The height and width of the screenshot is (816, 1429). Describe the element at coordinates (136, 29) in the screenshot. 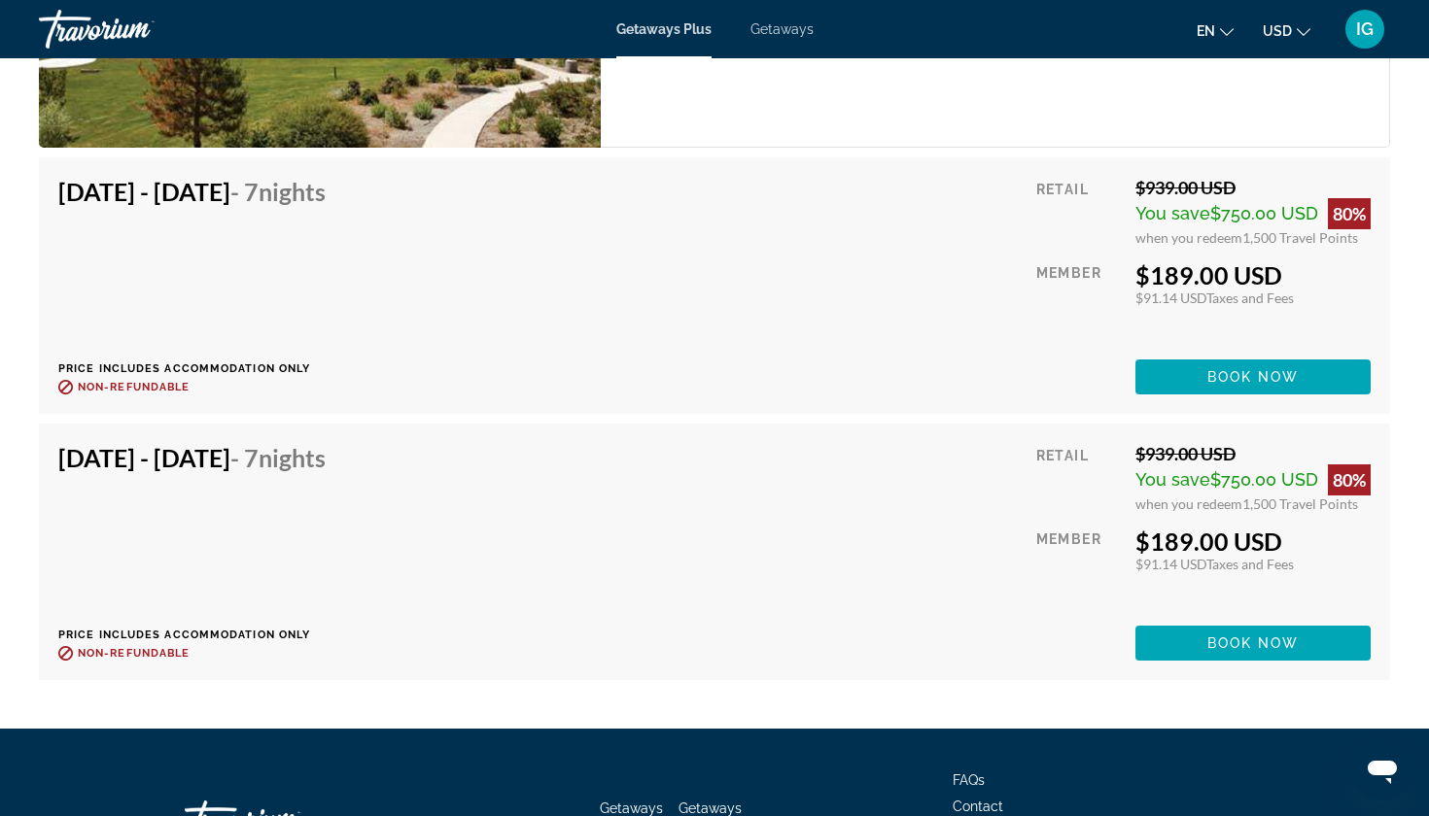

I see `a: Travorium` at that location.